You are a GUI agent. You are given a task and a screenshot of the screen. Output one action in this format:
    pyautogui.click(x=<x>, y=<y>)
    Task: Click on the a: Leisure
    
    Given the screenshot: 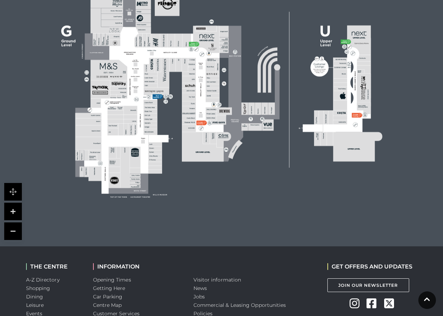 What is the action you would take?
    pyautogui.click(x=35, y=305)
    